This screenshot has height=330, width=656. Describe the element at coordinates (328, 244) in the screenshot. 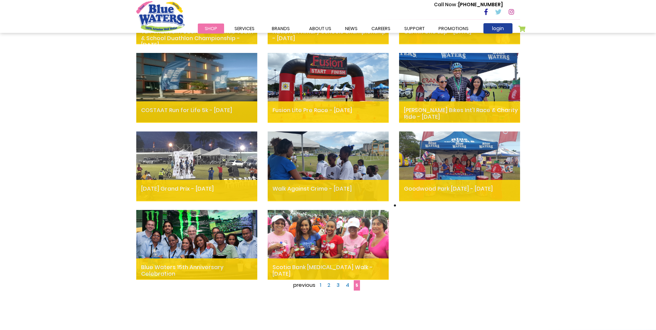

I see `img: Scotia Bank Breast Cancer Walk - Sept 13th 2014` at that location.